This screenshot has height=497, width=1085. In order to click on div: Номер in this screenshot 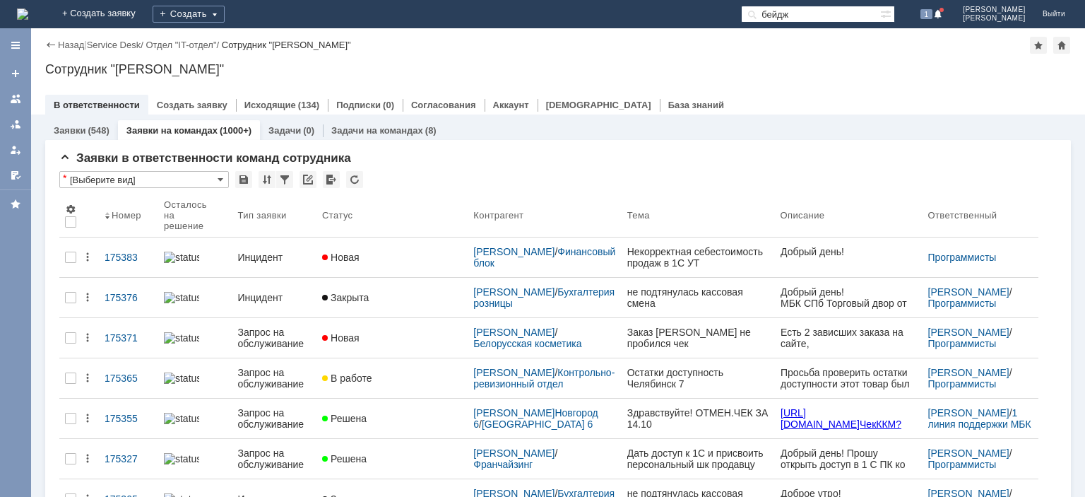, I will do `click(126, 215)`.